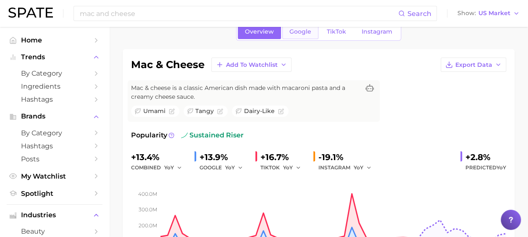  Describe the element at coordinates (212, 135) in the screenshot. I see `span: sustained riser` at that location.